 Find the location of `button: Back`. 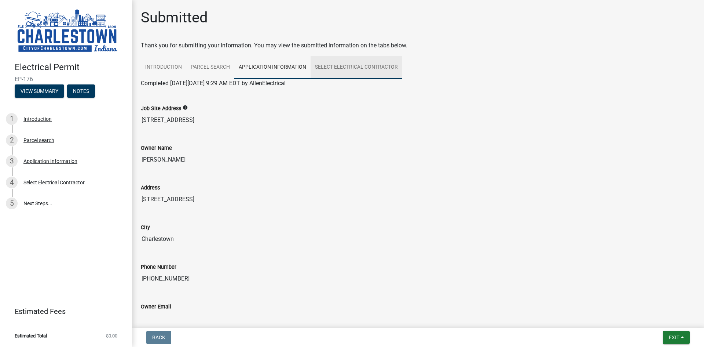

button: Back is located at coordinates (159, 337).